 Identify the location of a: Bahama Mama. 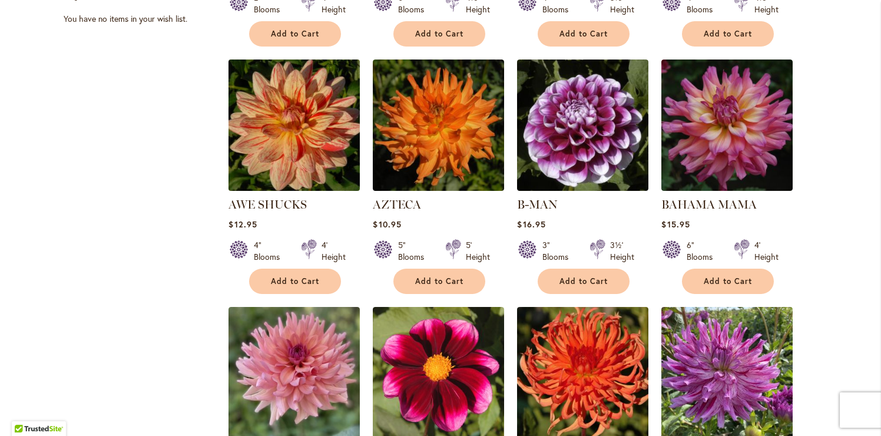
(726, 187).